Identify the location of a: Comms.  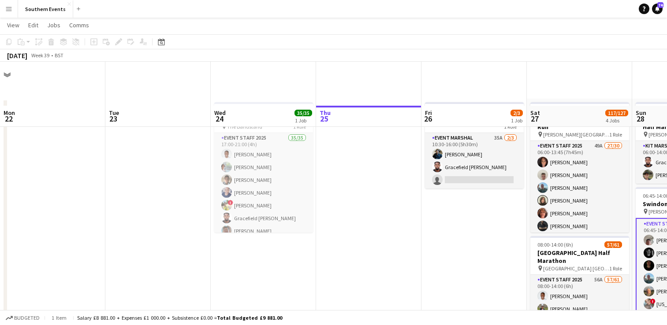
(79, 25).